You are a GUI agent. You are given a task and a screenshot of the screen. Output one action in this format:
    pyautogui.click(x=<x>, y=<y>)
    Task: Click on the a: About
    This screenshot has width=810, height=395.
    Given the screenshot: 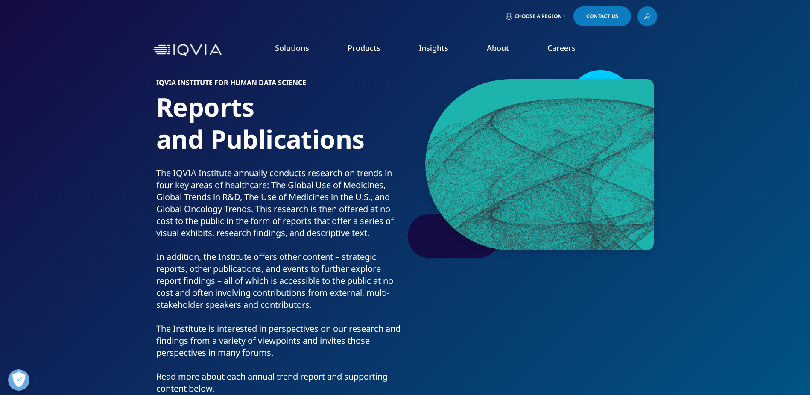 What is the action you would take?
    pyautogui.click(x=498, y=48)
    